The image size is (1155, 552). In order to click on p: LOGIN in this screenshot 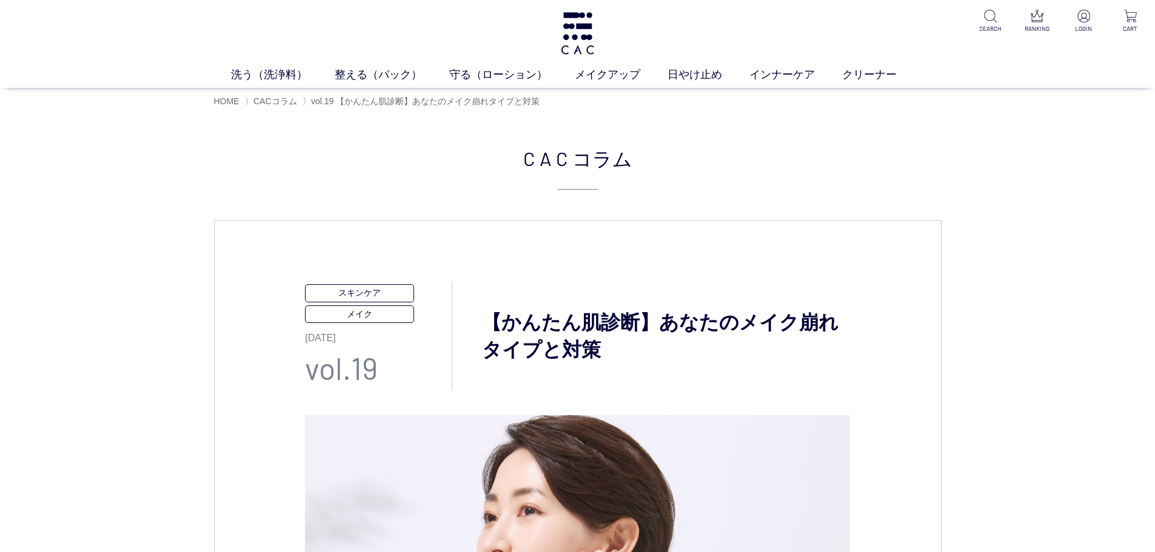, I will do `click(1083, 28)`.